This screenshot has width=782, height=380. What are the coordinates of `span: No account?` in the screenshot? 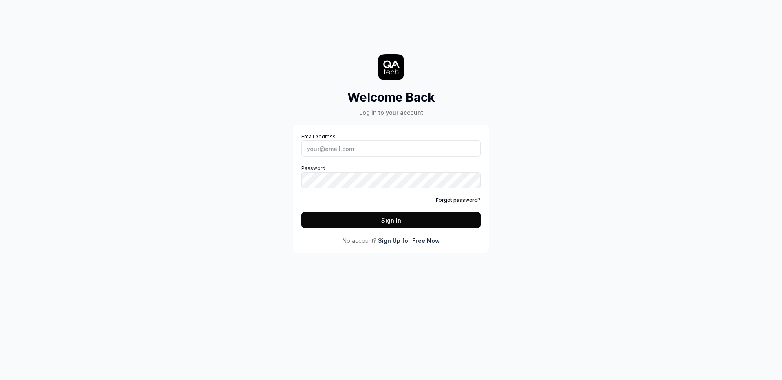 It's located at (359, 241).